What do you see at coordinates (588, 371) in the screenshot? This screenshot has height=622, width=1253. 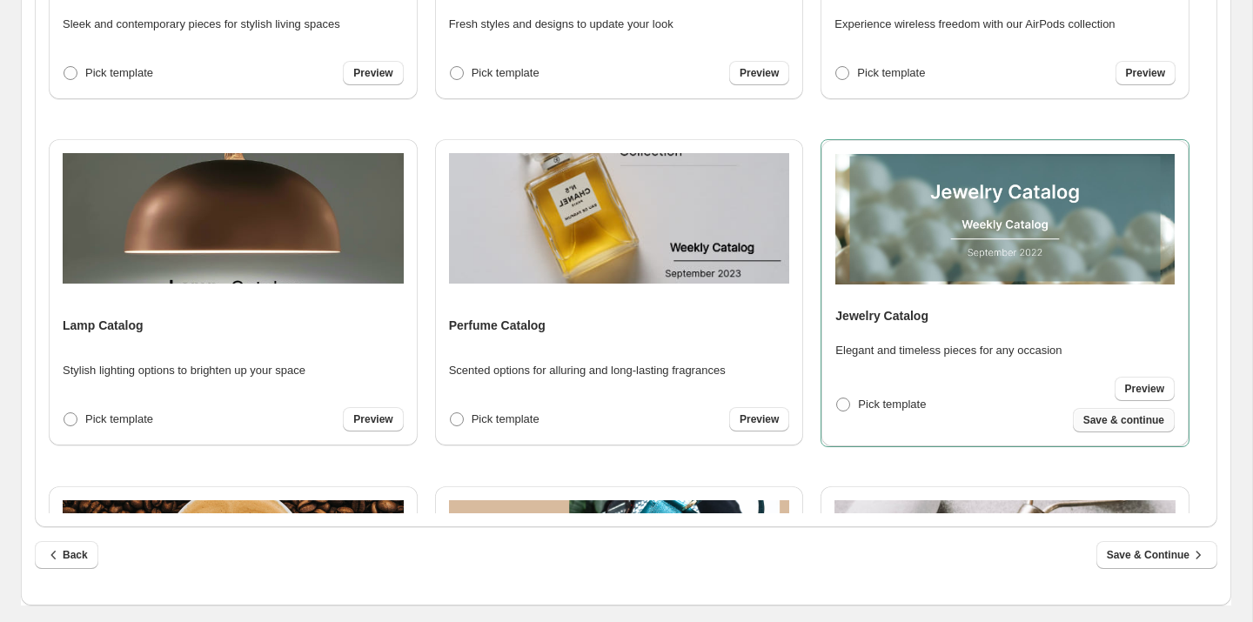 I see `p: Scented options for alluring and long-lasting fragrances` at bounding box center [588, 371].